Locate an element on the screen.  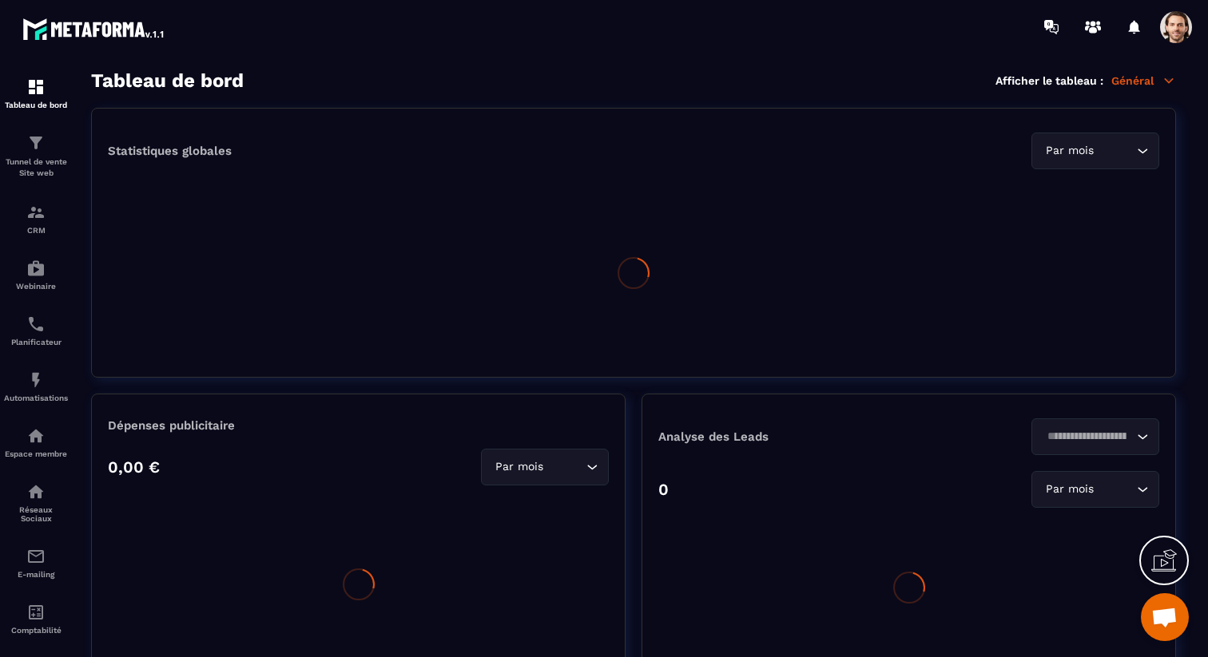
img: scheduler is located at coordinates (36, 324).